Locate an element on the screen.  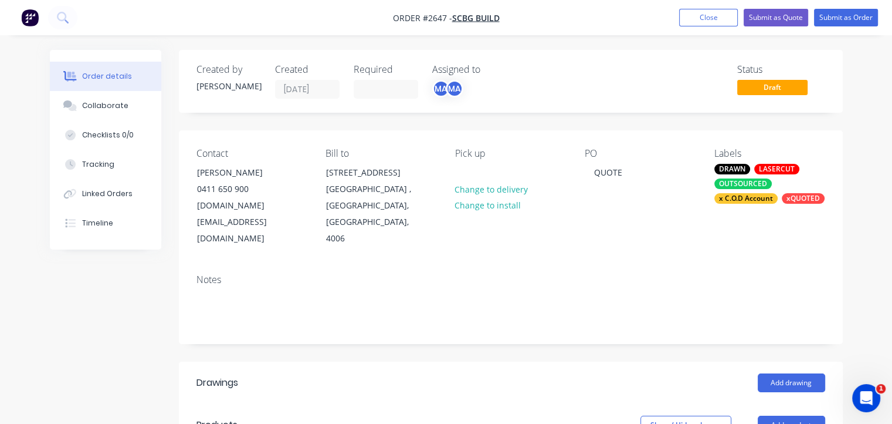
button: Change to install is located at coordinates (488, 205).